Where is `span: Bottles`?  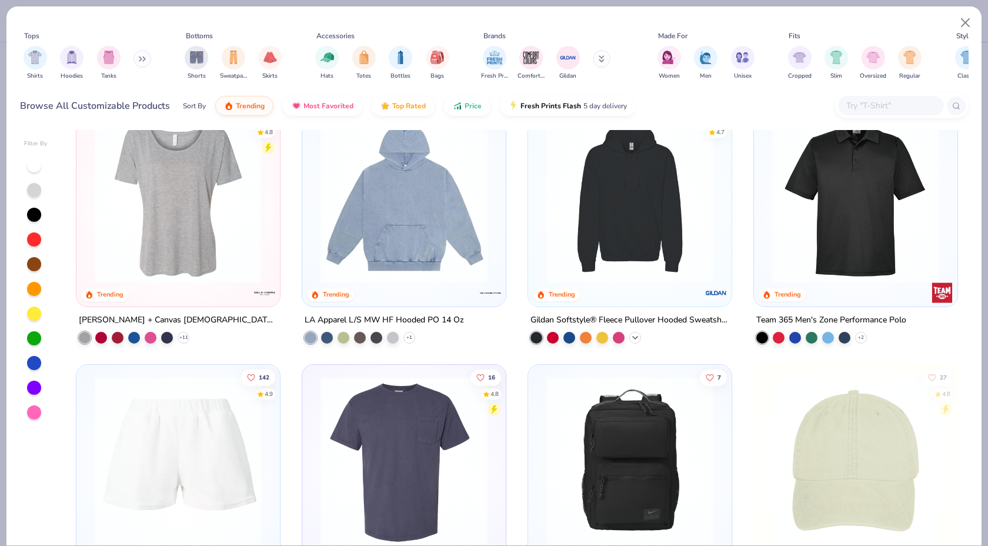
span: Bottles is located at coordinates (400, 76).